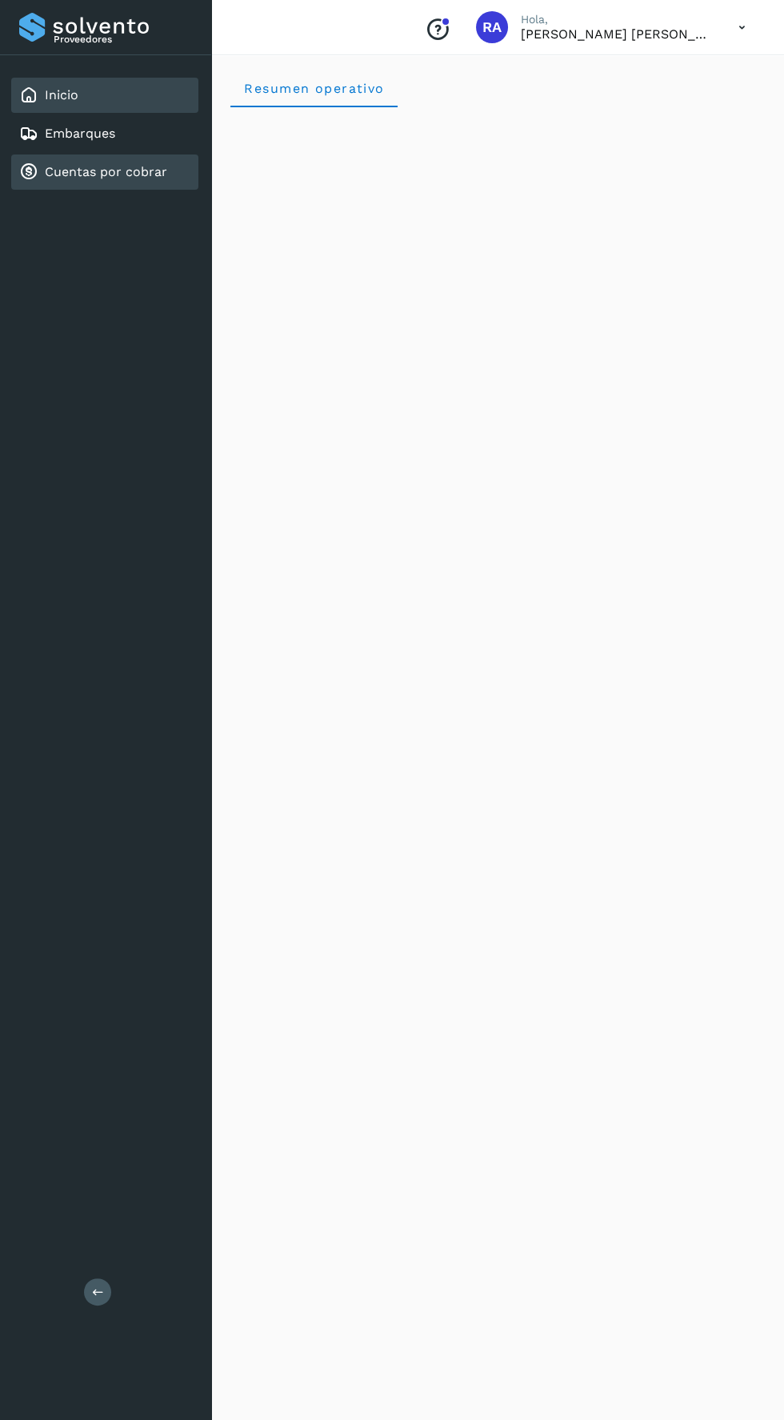  I want to click on p: Raphael Argenis Rubio Becerril, so click(617, 34).